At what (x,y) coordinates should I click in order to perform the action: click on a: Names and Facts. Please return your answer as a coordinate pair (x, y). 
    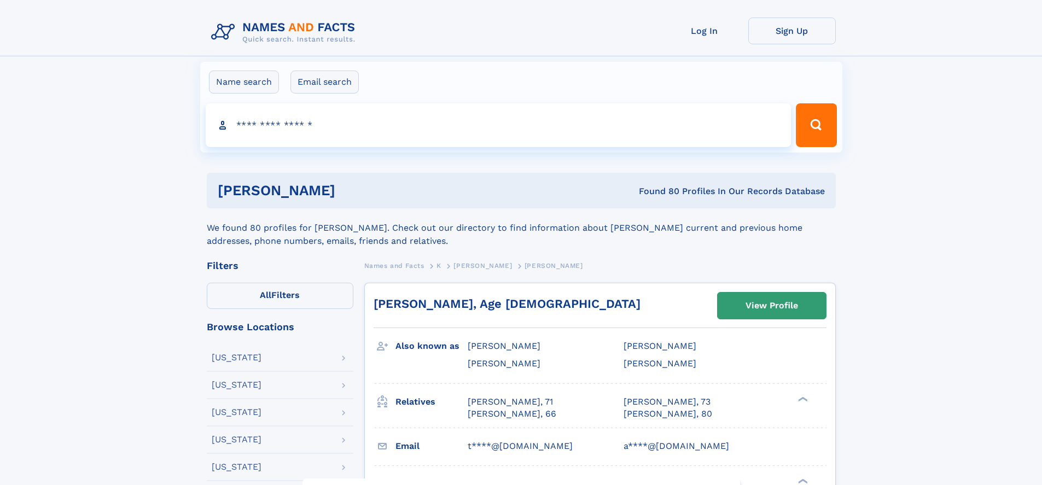
    Looking at the image, I should click on (394, 265).